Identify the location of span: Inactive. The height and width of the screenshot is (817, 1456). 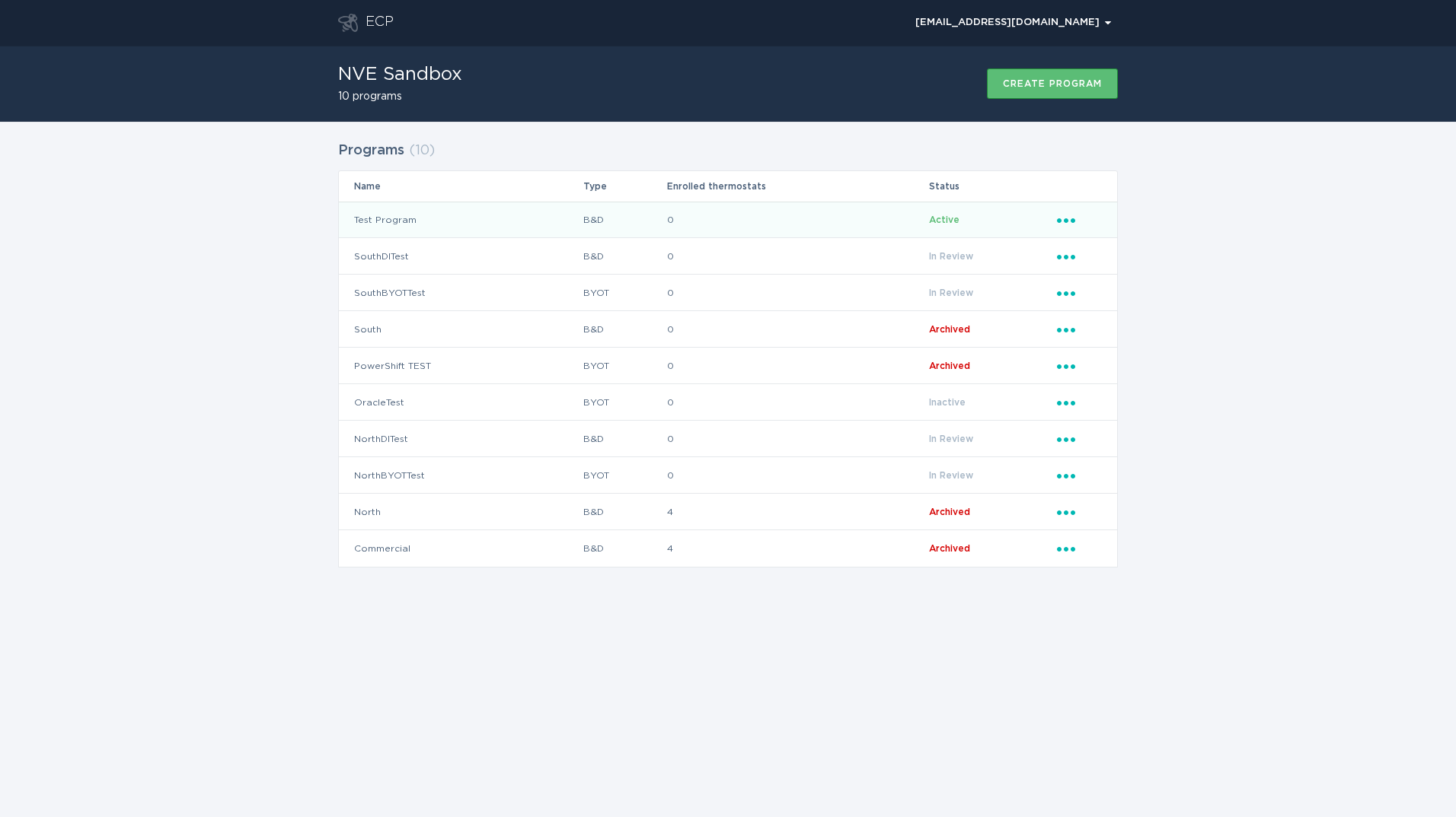
(947, 402).